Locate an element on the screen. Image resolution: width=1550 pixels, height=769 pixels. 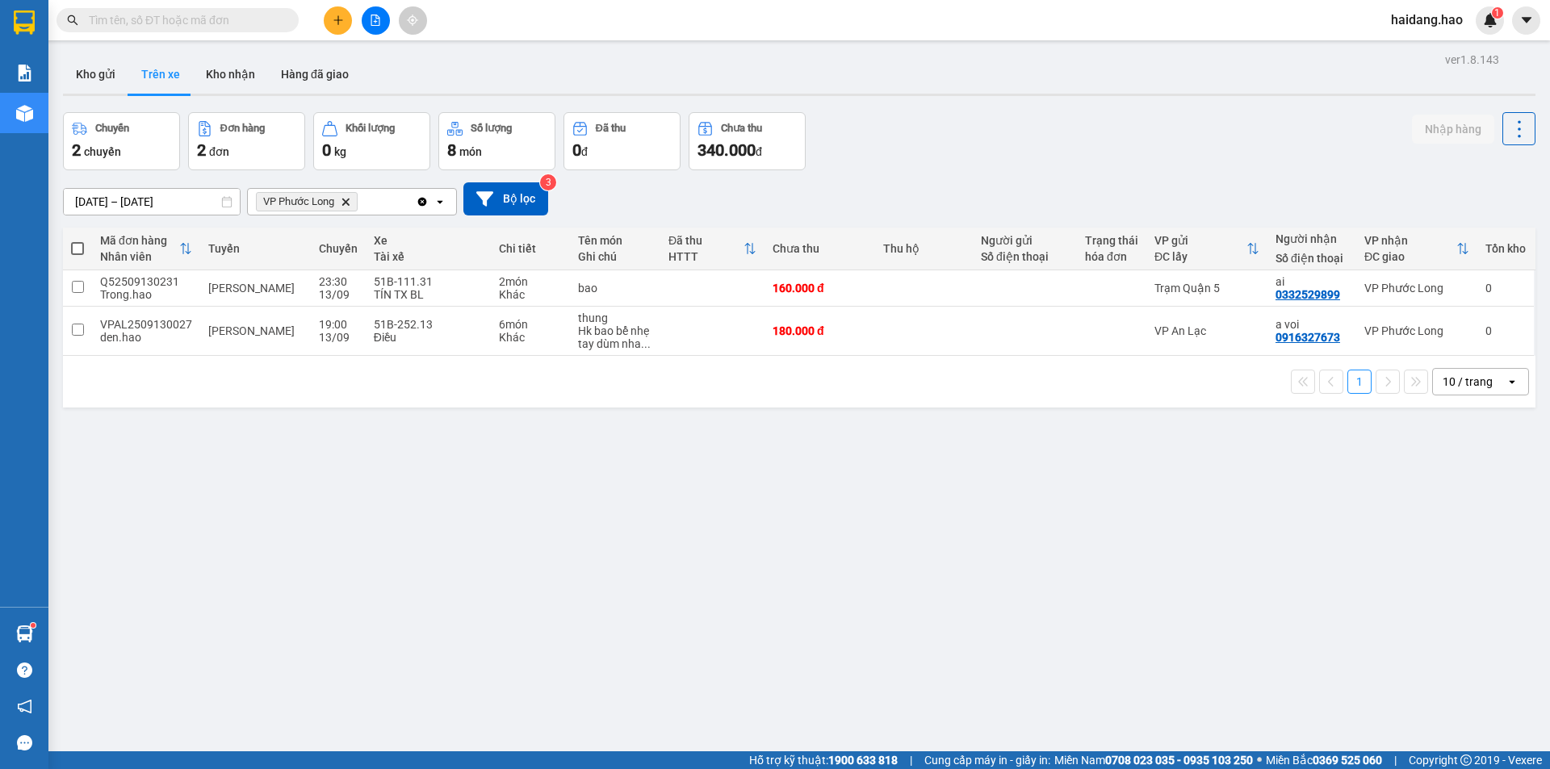
div: Tên món is located at coordinates (615, 241).